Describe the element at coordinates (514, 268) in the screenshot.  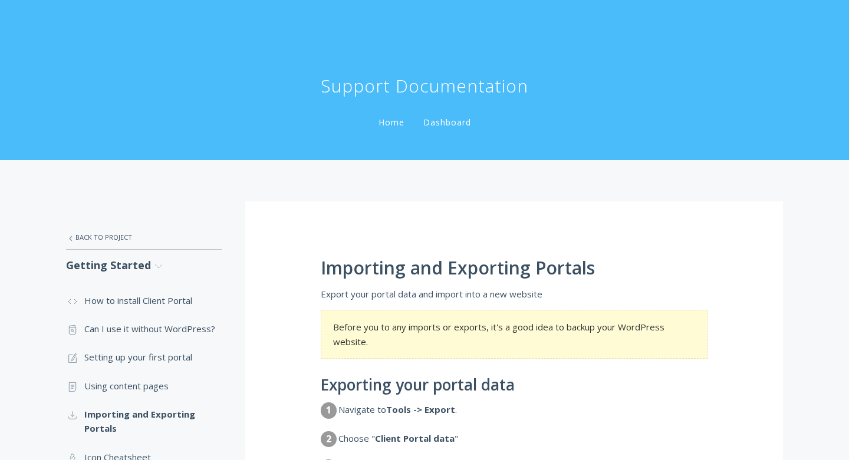
I see `h1: Importing and Exporting Portals` at that location.